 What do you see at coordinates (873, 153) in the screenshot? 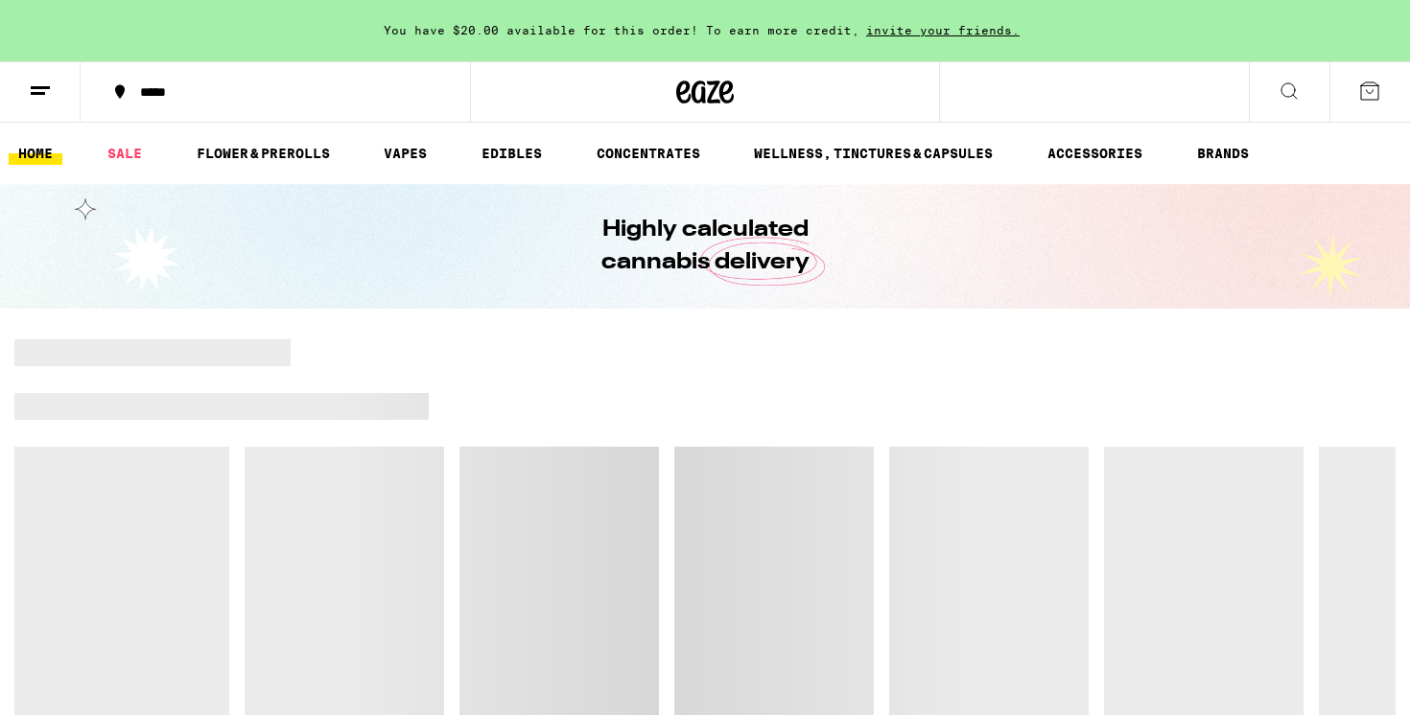
I see `a: WELLNESS, TINCTURES & CAPSULES` at bounding box center [873, 153].